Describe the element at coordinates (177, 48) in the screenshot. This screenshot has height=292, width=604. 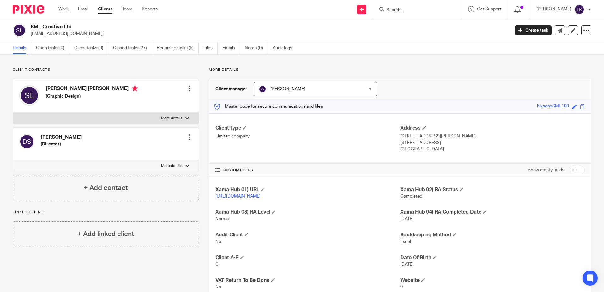
I see `a: Recurring tasks (5)` at that location.